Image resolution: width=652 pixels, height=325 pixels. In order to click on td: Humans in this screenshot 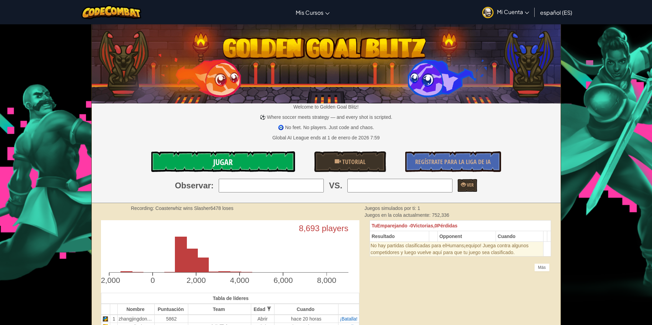, I will do `click(457, 249)`.